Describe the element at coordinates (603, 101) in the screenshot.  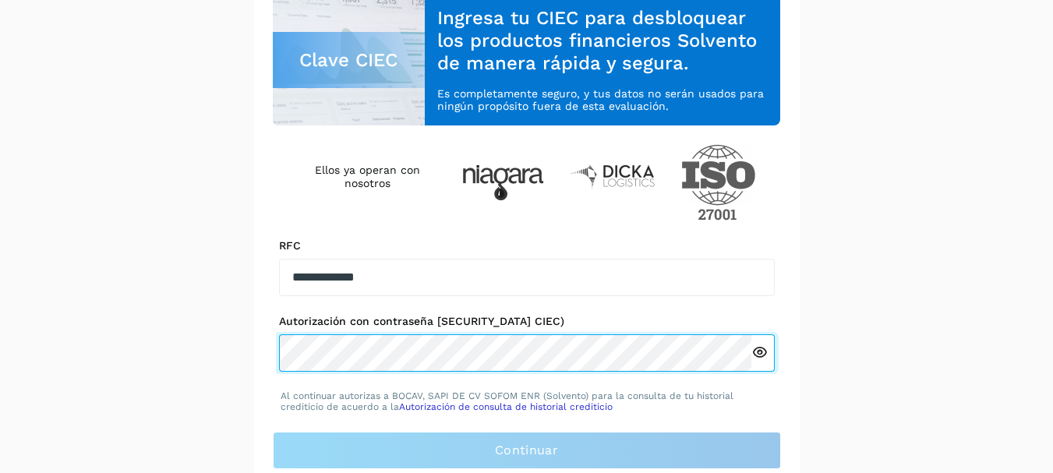
I see `p: Es completamente seguro, y tus datos no serán usados para ningún propósito fuera de esta evaluación.` at that location.